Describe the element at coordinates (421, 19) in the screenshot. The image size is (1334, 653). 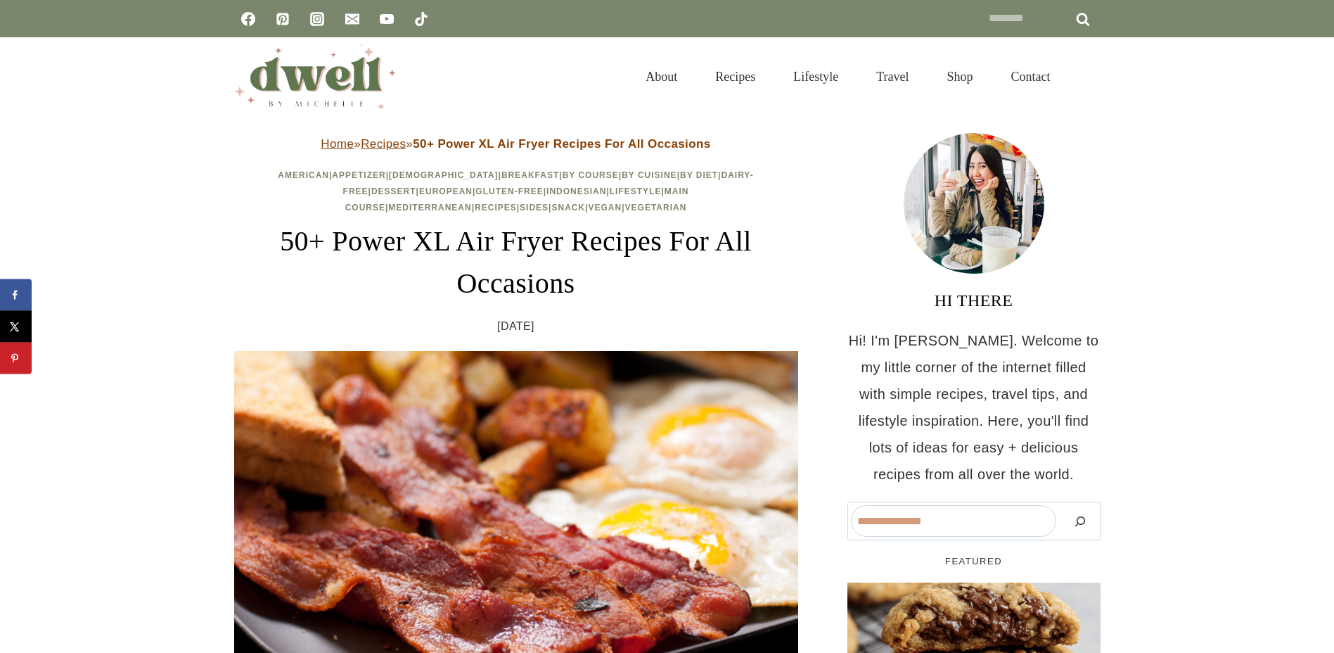
I see `a: TikTok` at that location.